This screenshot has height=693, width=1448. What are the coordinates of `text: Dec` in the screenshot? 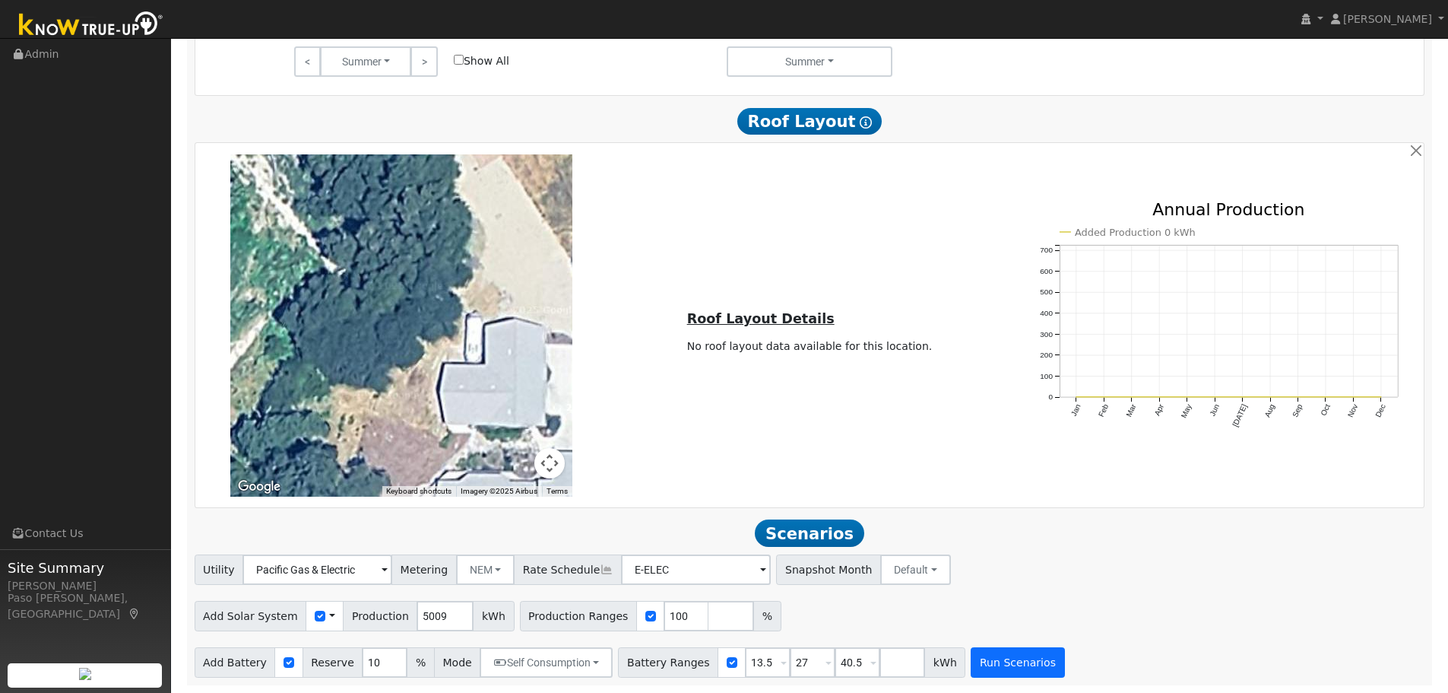 It's located at (1381, 411).